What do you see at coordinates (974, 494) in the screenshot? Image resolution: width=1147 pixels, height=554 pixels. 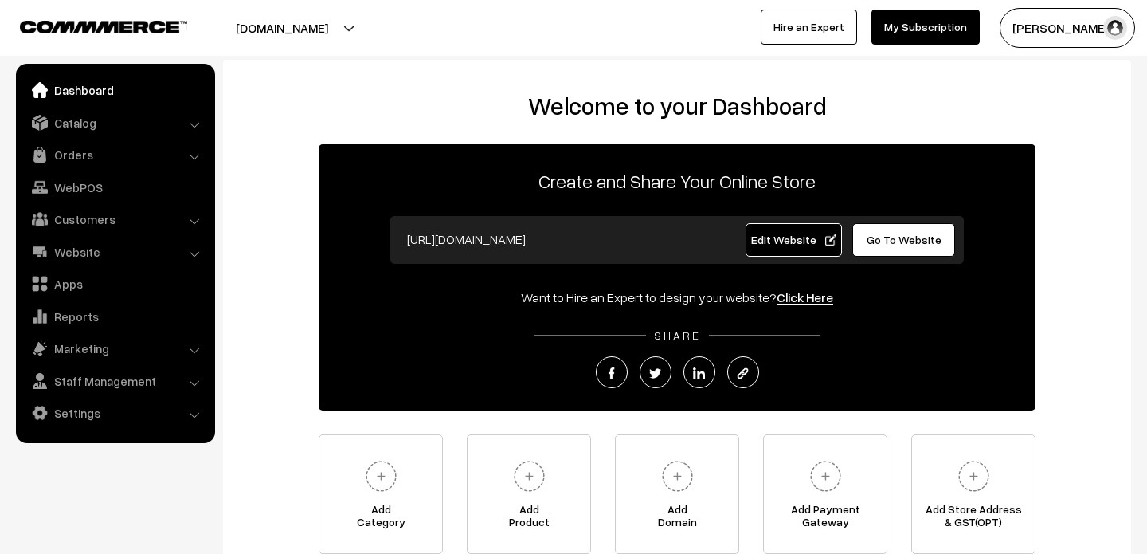 I see `a: Add Store Address& GST(OPT)` at bounding box center [974, 494].